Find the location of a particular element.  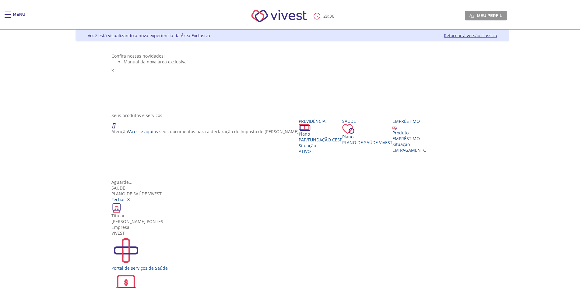

span: Plano de Saúde VIVEST is located at coordinates (367, 142).